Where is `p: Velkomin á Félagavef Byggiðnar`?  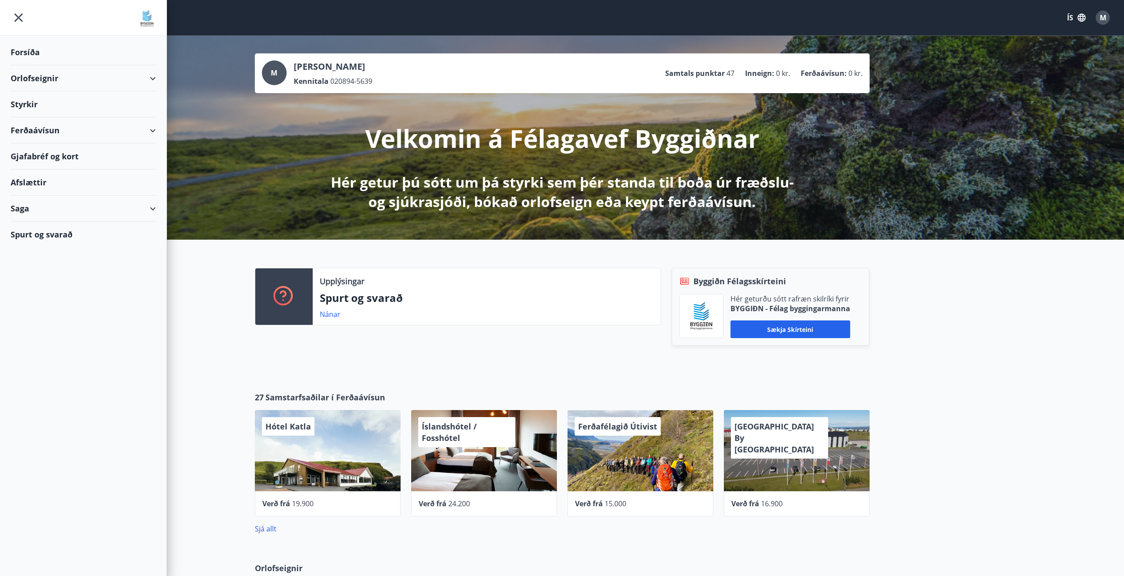 p: Velkomin á Félagavef Byggiðnar is located at coordinates (562, 138).